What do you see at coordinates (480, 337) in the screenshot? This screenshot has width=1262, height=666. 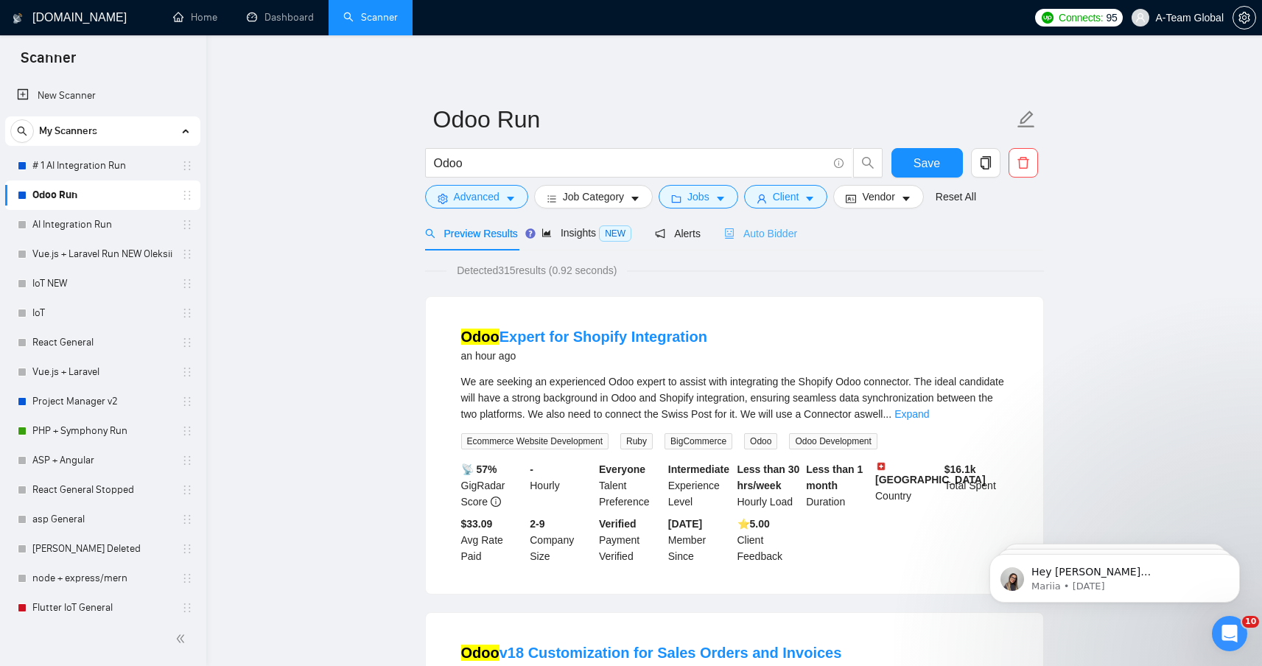 I see `mark: Odoo` at bounding box center [480, 337].